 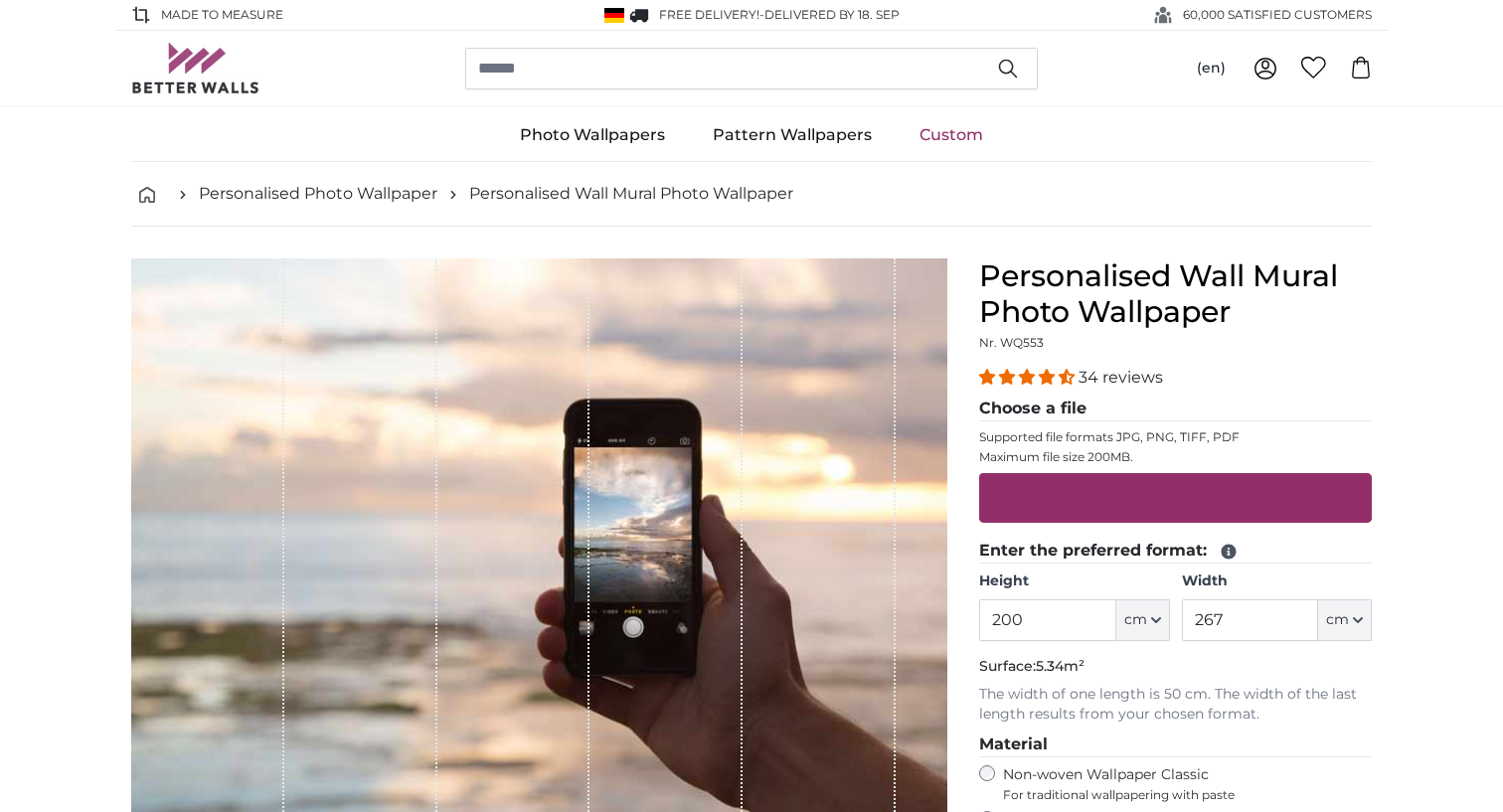 I want to click on label: Height, so click(x=1073, y=581).